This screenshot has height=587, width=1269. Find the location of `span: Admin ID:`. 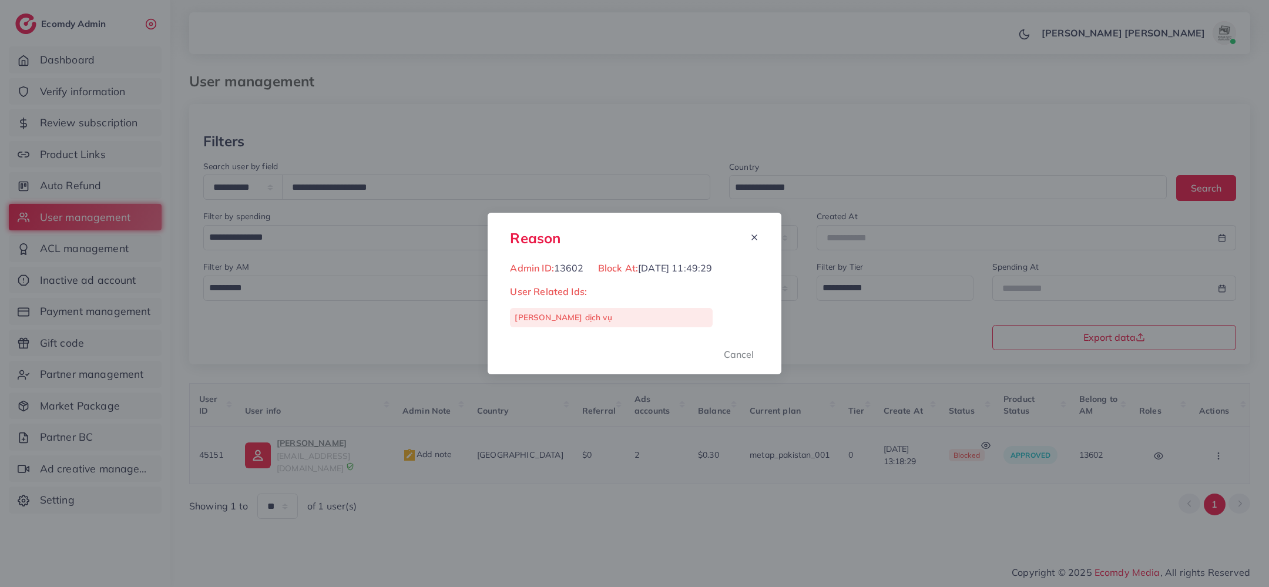

span: Admin ID: is located at coordinates (532, 268).